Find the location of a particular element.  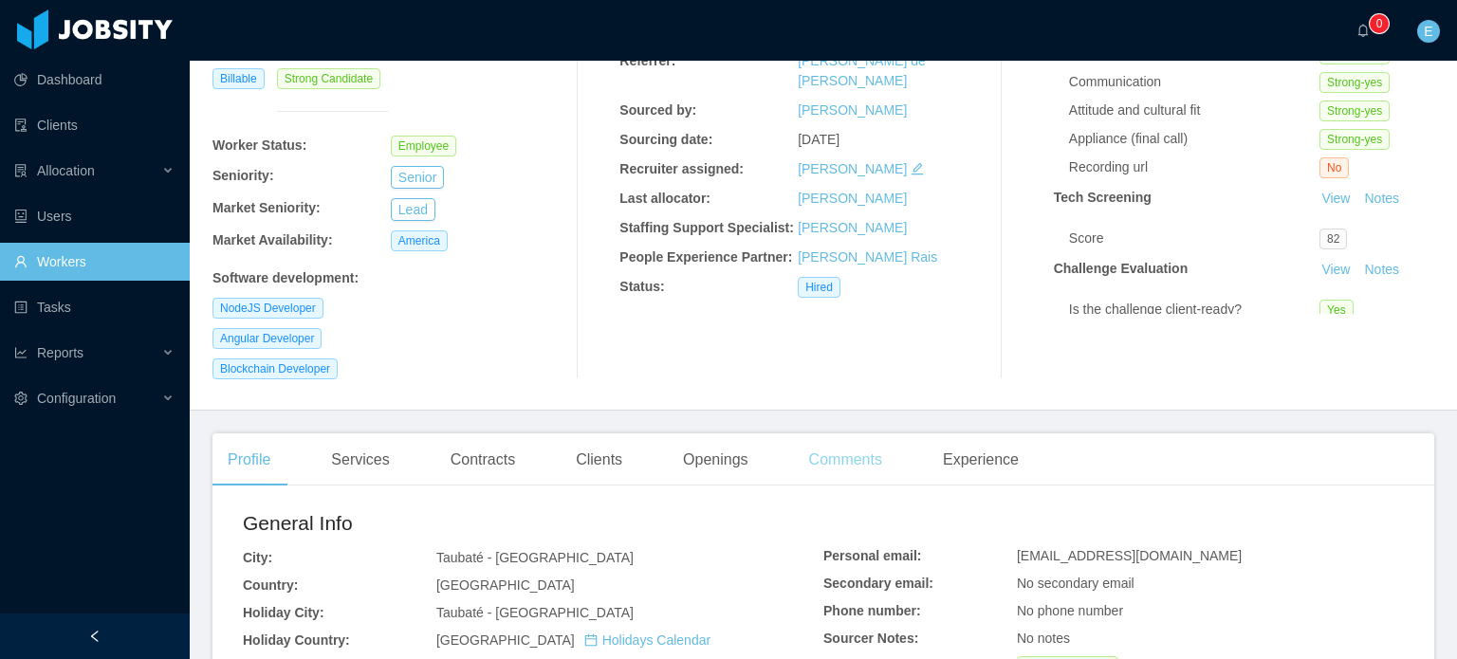

b: Recruiter assigned: is located at coordinates (681, 169).